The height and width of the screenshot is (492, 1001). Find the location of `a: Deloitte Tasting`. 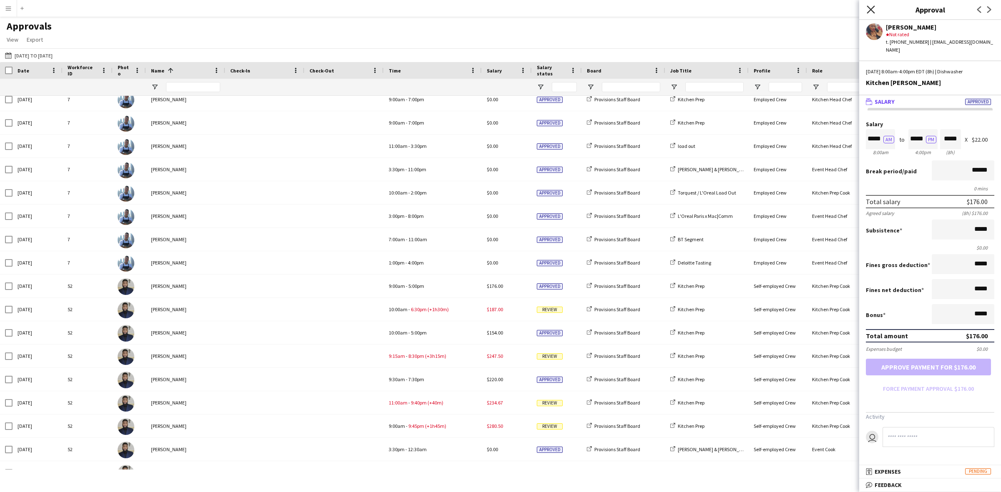

a: Deloitte Tasting is located at coordinates (690, 263).